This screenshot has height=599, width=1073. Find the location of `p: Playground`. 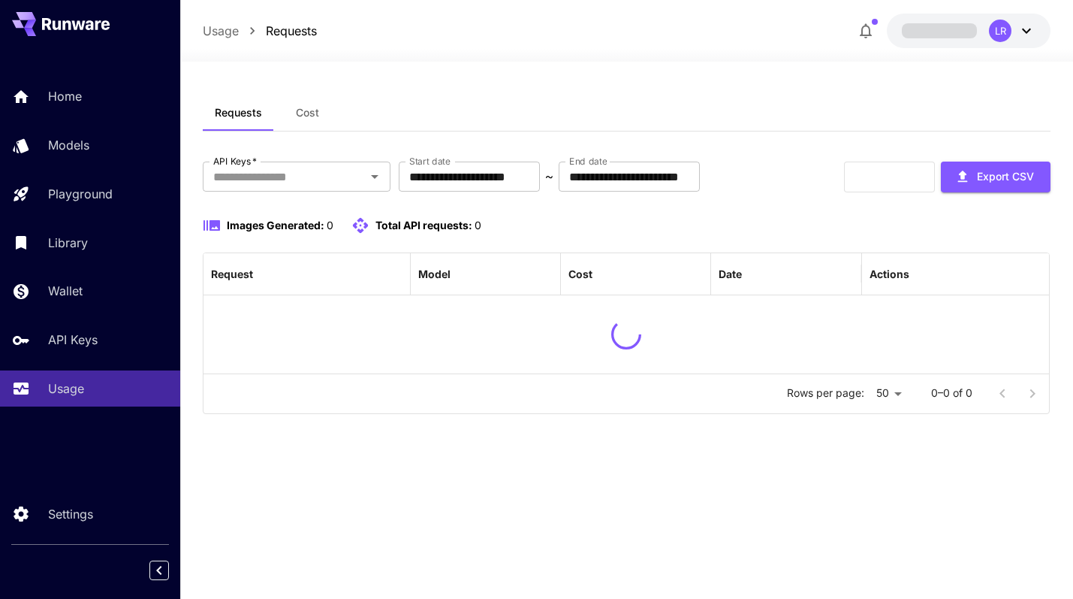

p: Playground is located at coordinates (80, 194).